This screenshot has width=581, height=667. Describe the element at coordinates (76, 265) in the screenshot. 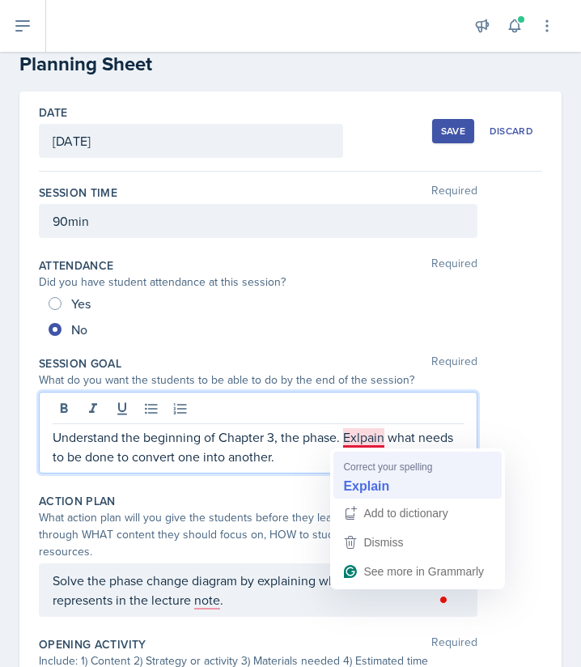

I see `label: Attendance` at that location.